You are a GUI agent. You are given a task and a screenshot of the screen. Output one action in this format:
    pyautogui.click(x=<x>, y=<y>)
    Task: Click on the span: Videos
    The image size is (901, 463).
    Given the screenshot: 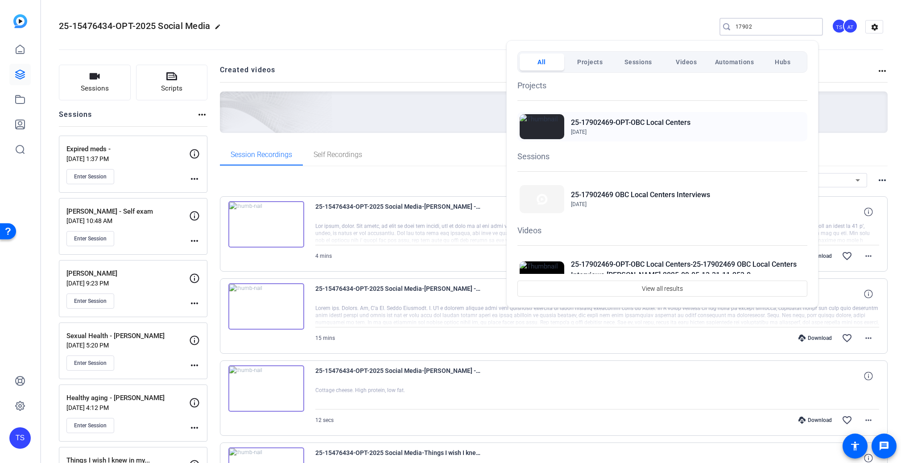 What is the action you would take?
    pyautogui.click(x=686, y=62)
    